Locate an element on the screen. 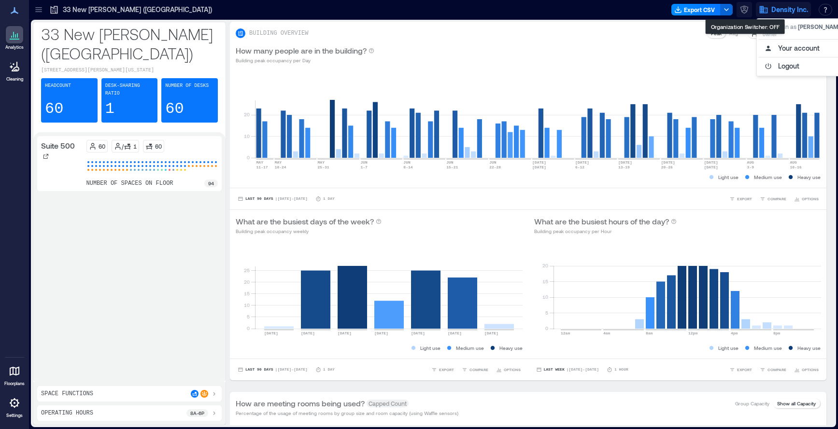  p: BUILDING OVERVIEW is located at coordinates (279, 33).